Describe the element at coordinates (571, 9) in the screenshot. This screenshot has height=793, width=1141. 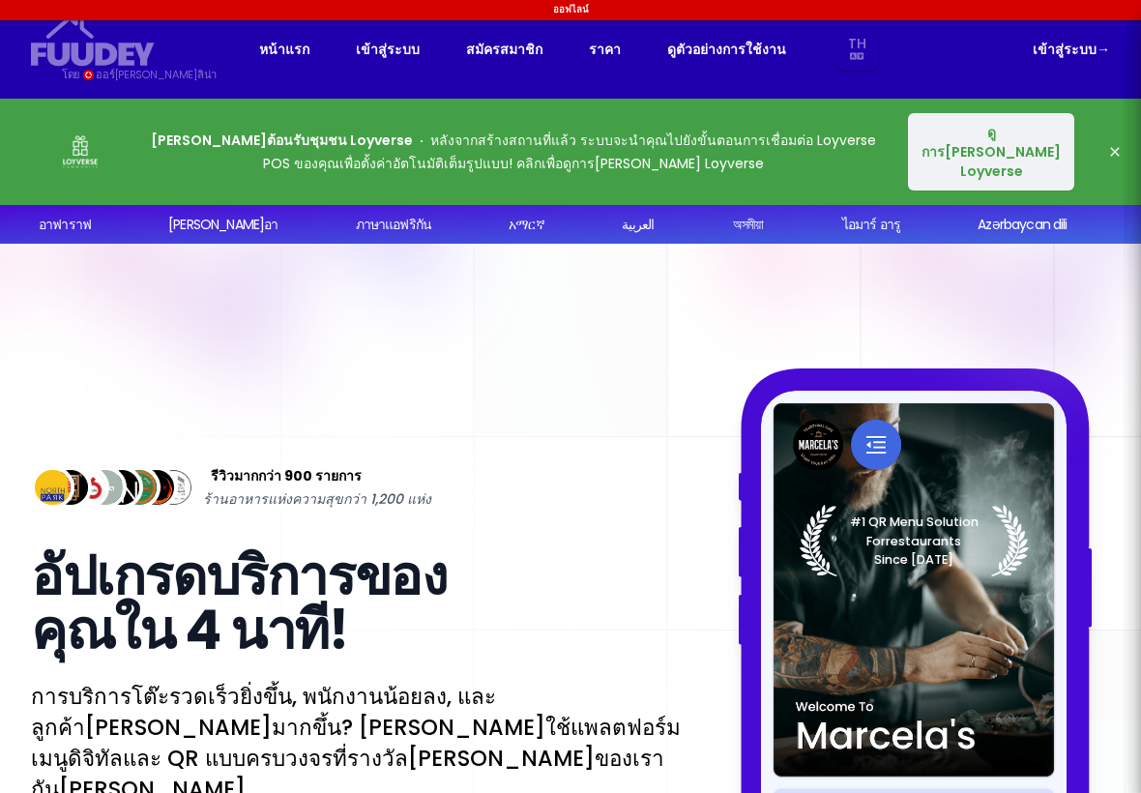
I see `font: ออฟไลน์` at that location.